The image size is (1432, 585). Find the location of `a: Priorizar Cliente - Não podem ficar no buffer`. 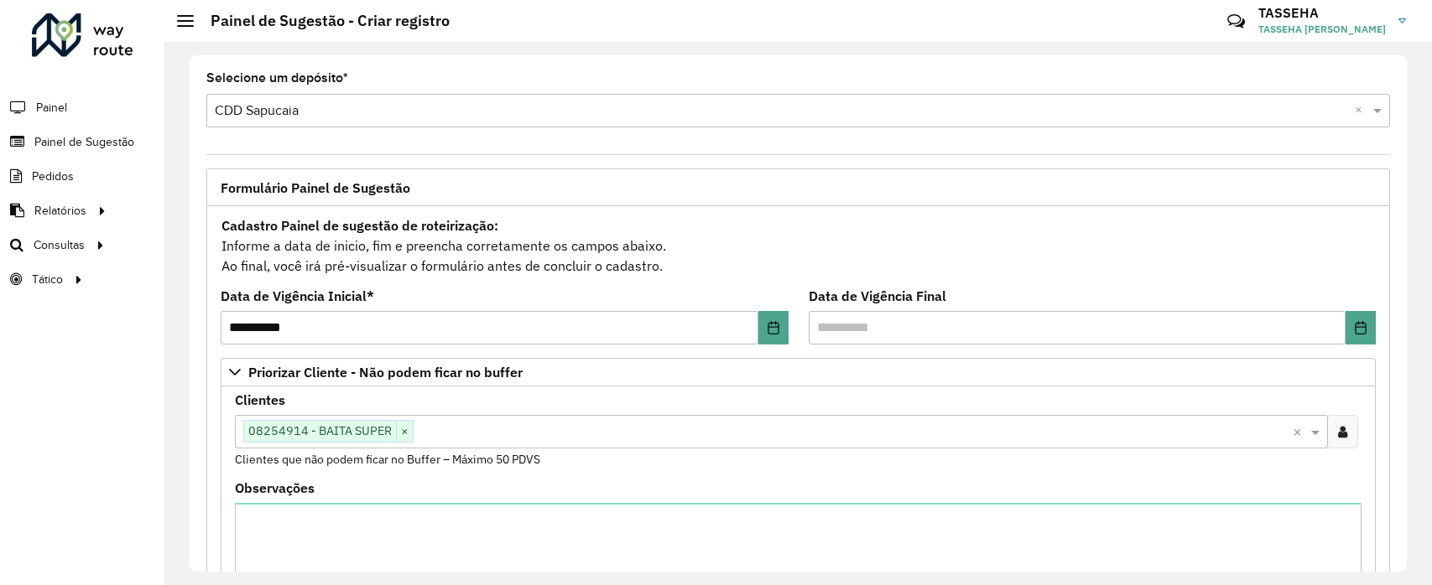

a: Priorizar Cliente - Não podem ficar no buffer is located at coordinates (798, 372).